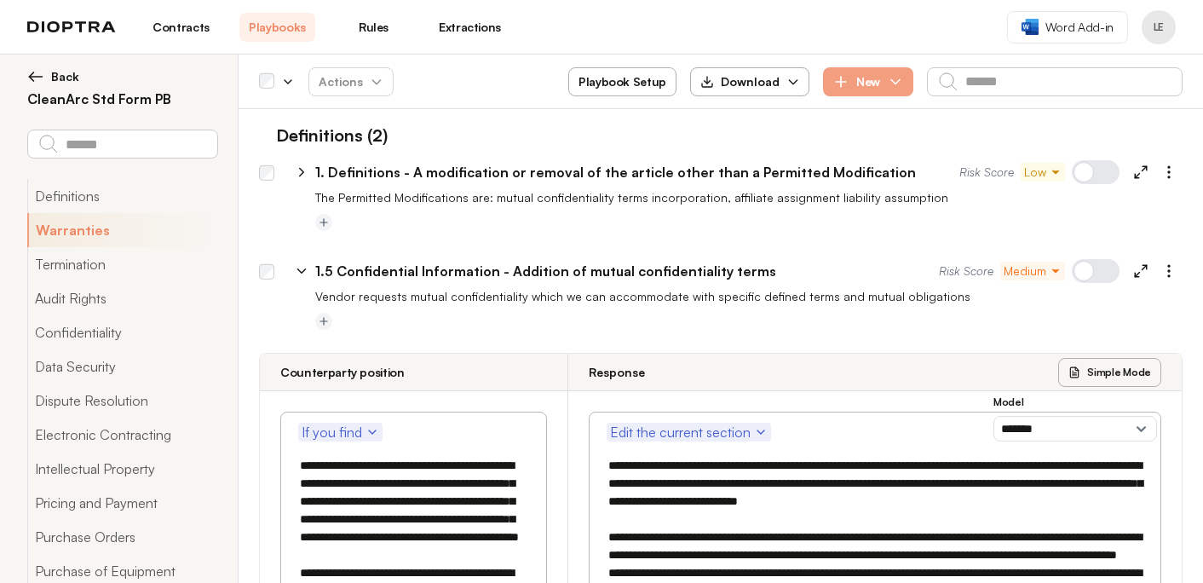  I want to click on p: 1.5 Confidential Information - Addition of mutual confidentiality terms, so click(545, 271).